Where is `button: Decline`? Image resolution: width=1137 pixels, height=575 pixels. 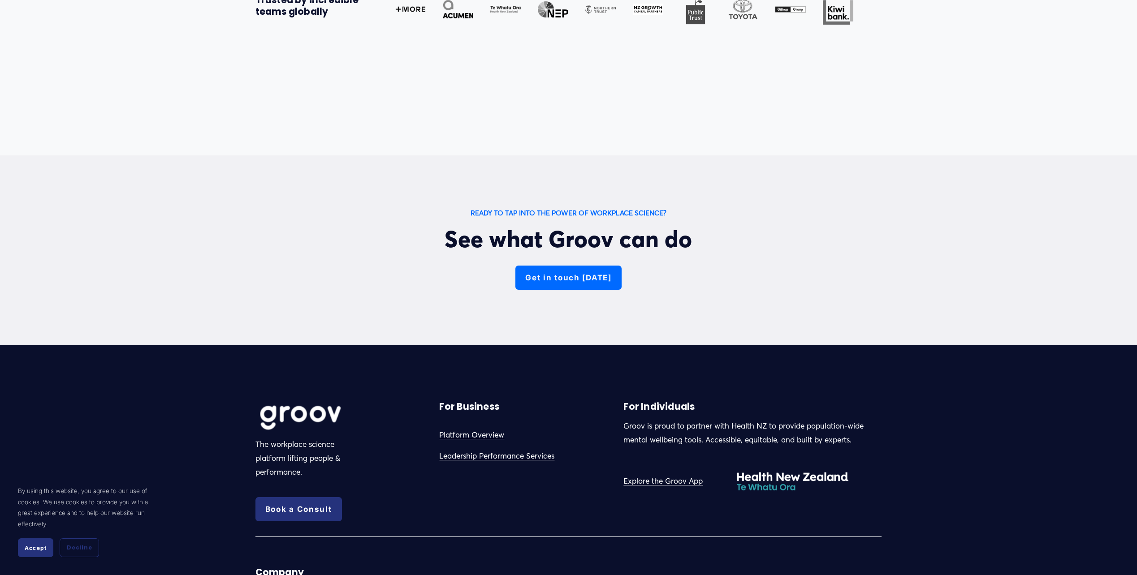 button: Decline is located at coordinates (79, 548).